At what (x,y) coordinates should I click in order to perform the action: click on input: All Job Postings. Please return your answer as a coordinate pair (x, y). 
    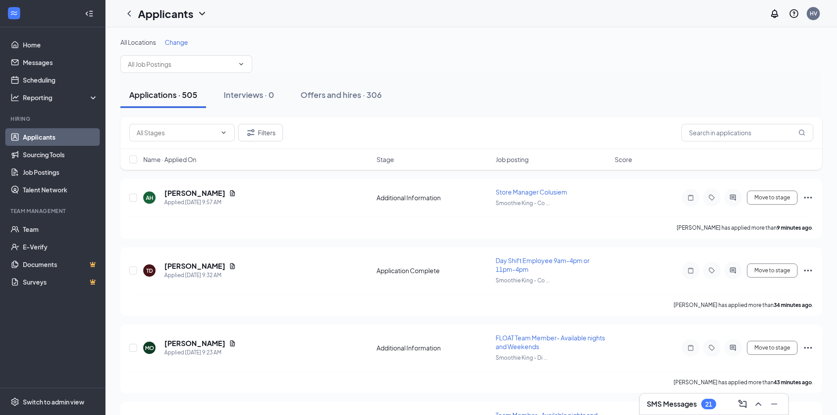
    Looking at the image, I should click on (181, 64).